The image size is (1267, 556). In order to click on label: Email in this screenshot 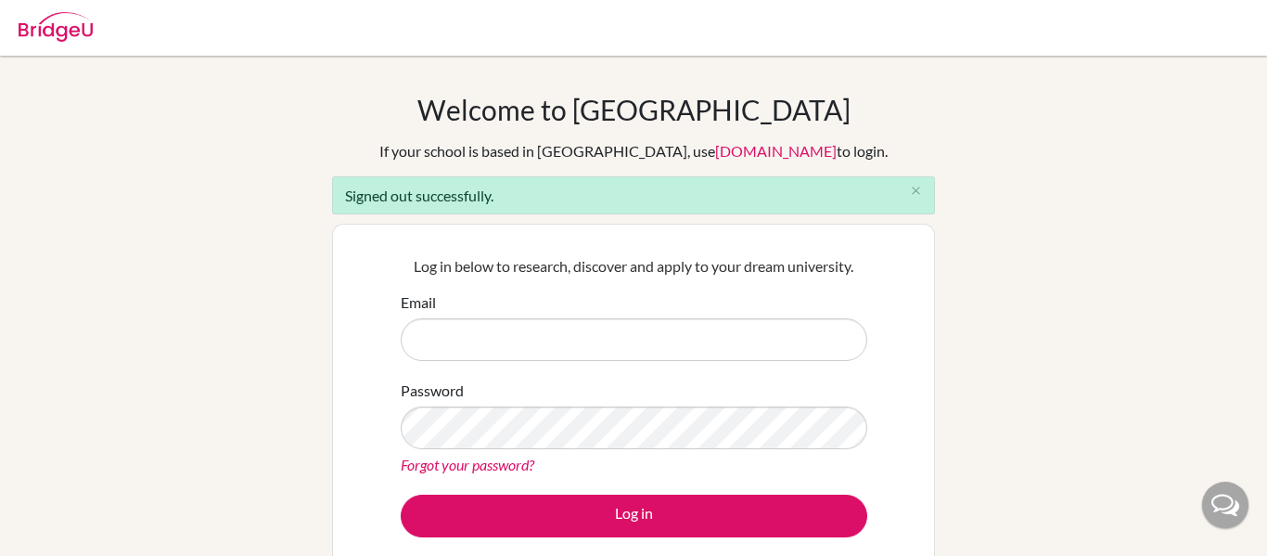, I will do `click(418, 302)`.